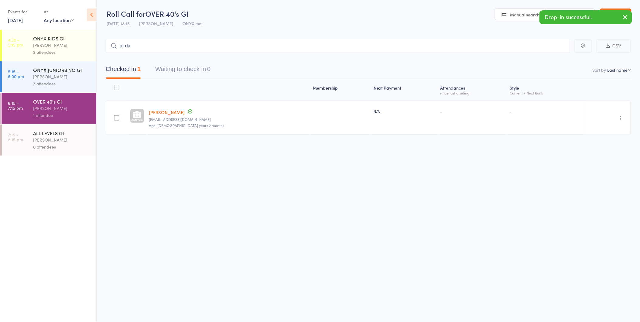 The height and width of the screenshot is (322, 640). I want to click on time: 6:15 - 7:15 pm, so click(15, 105).